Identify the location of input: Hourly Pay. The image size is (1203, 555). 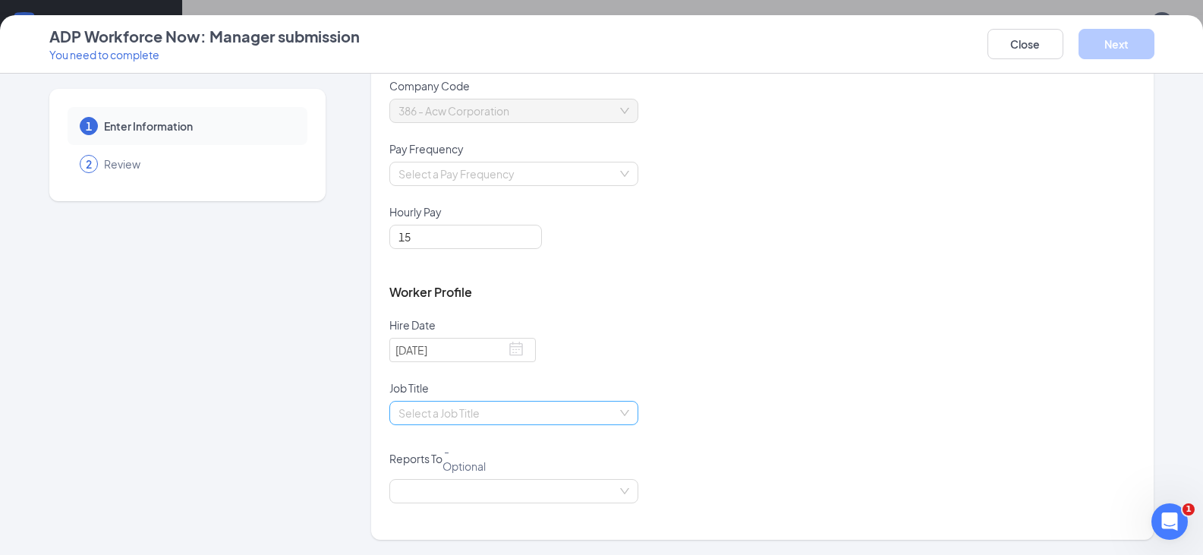
(465, 237).